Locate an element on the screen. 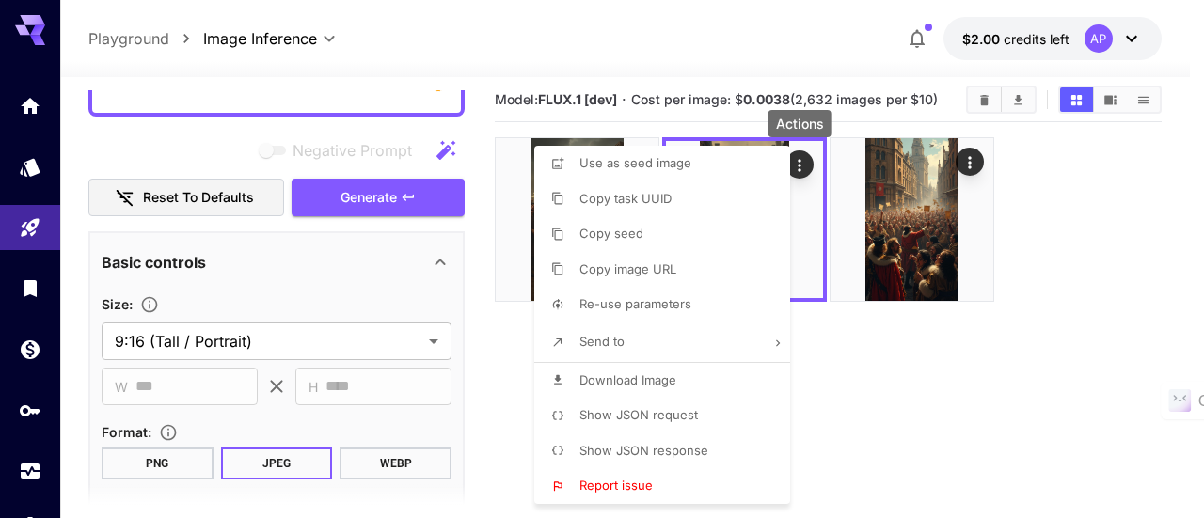  span: Download Image is located at coordinates (627, 380).